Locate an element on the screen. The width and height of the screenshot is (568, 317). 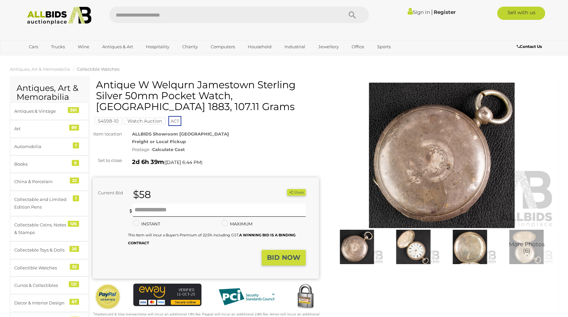
a: Cars is located at coordinates (33, 47).